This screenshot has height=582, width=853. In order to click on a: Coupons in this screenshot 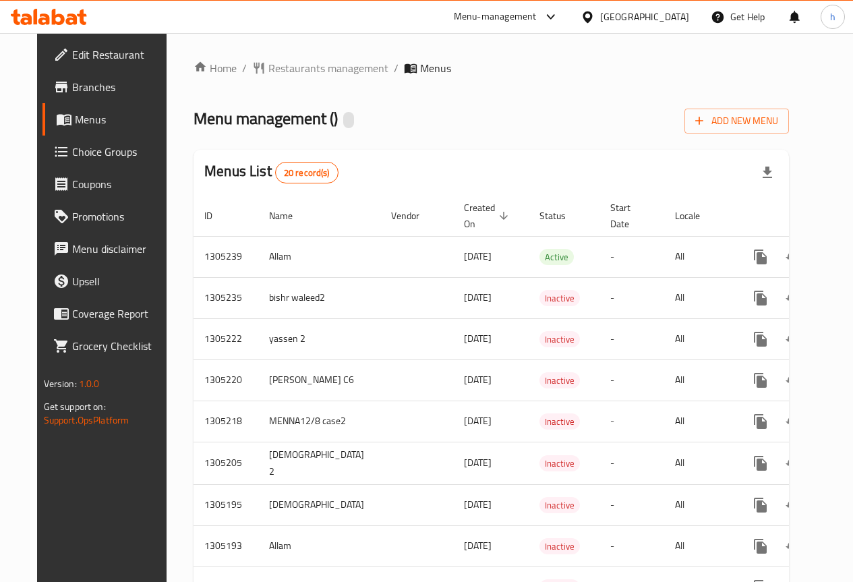, I will do `click(111, 184)`.